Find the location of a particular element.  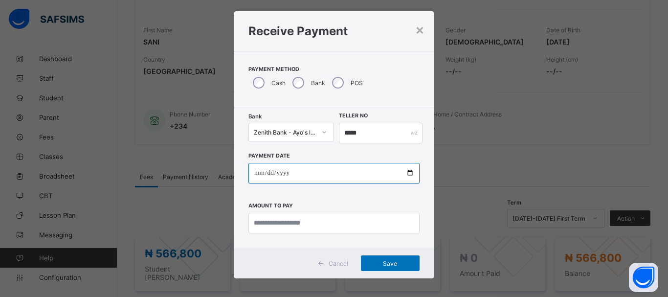

label: Bank is located at coordinates (318, 83).